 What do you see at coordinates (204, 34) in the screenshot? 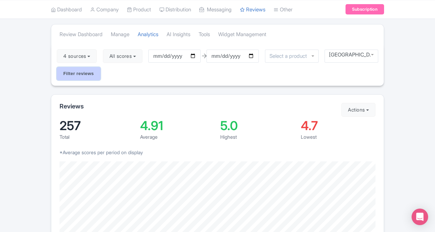
I see `a: Tools` at bounding box center [204, 34].